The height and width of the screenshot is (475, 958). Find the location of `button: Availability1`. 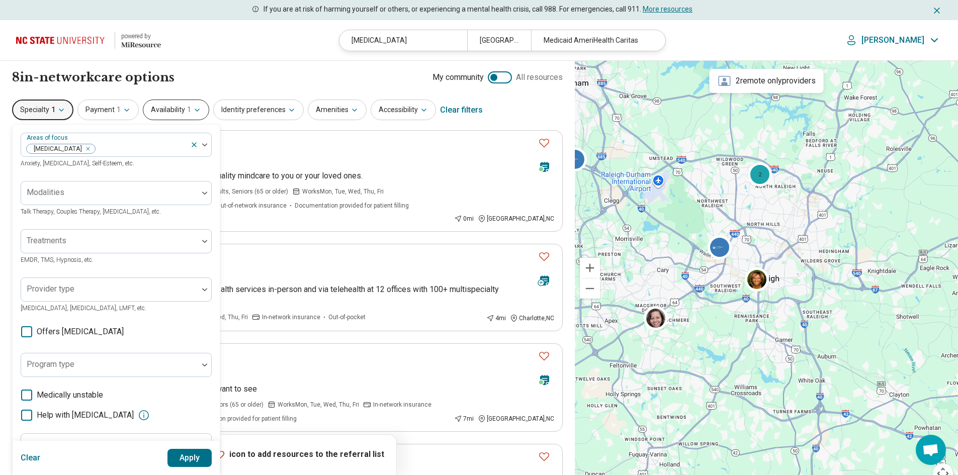

button: Availability1 is located at coordinates (176, 110).